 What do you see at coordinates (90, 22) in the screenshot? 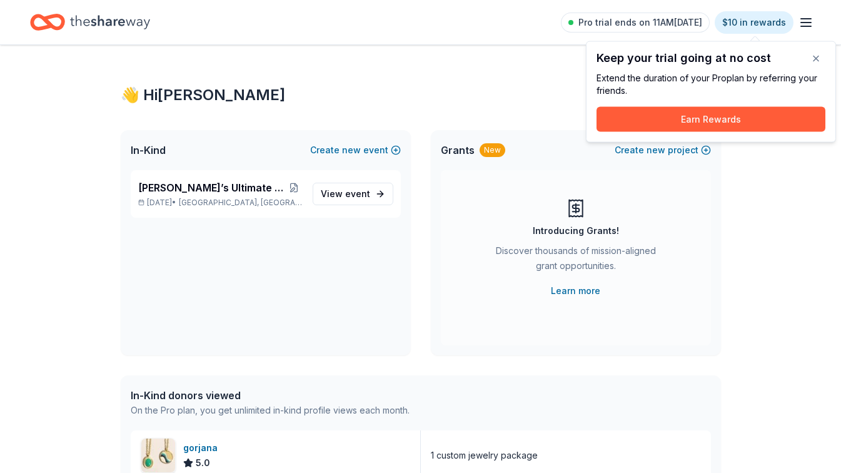
I see `a: Home` at bounding box center [90, 22].